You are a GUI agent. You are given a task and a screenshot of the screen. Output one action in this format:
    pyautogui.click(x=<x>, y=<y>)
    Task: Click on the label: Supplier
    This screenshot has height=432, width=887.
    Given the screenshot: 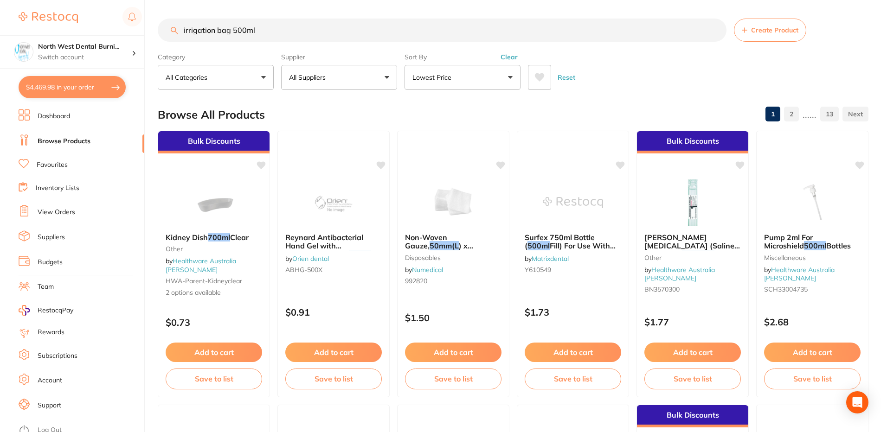 What is the action you would take?
    pyautogui.click(x=339, y=57)
    